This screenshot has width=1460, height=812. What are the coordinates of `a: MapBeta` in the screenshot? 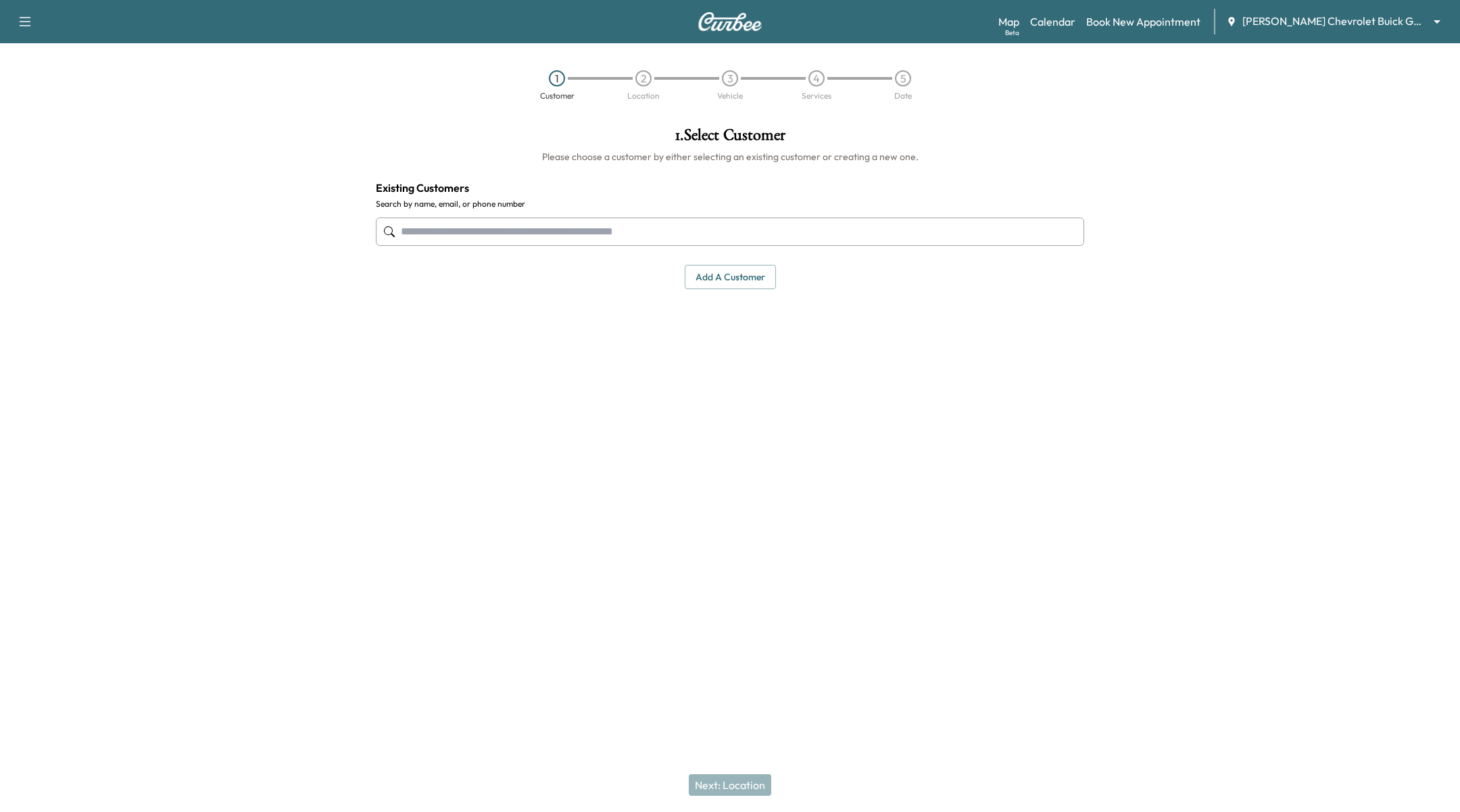 It's located at (1008, 22).